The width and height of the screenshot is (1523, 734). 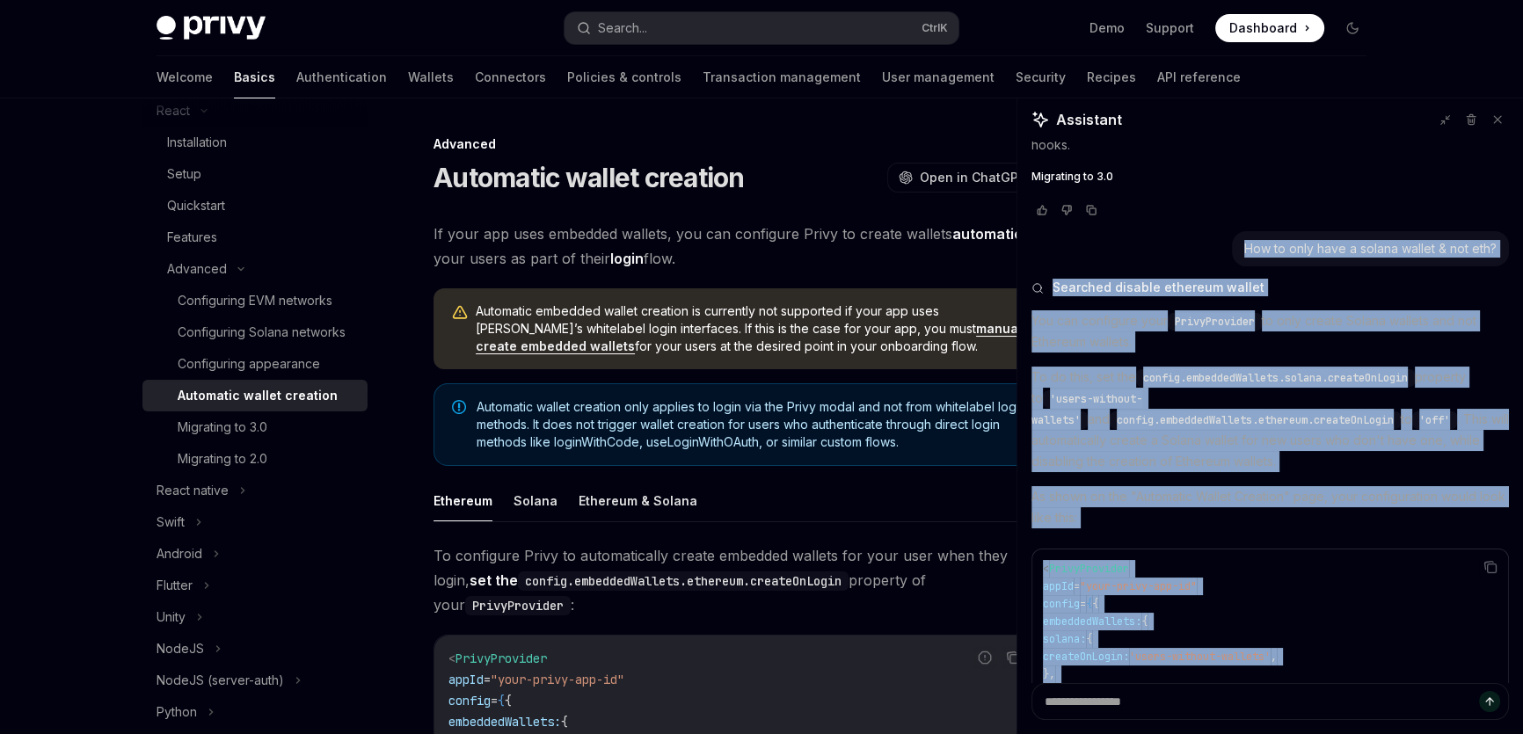 What do you see at coordinates (1199, 77) in the screenshot?
I see `a: API reference` at bounding box center [1199, 77].